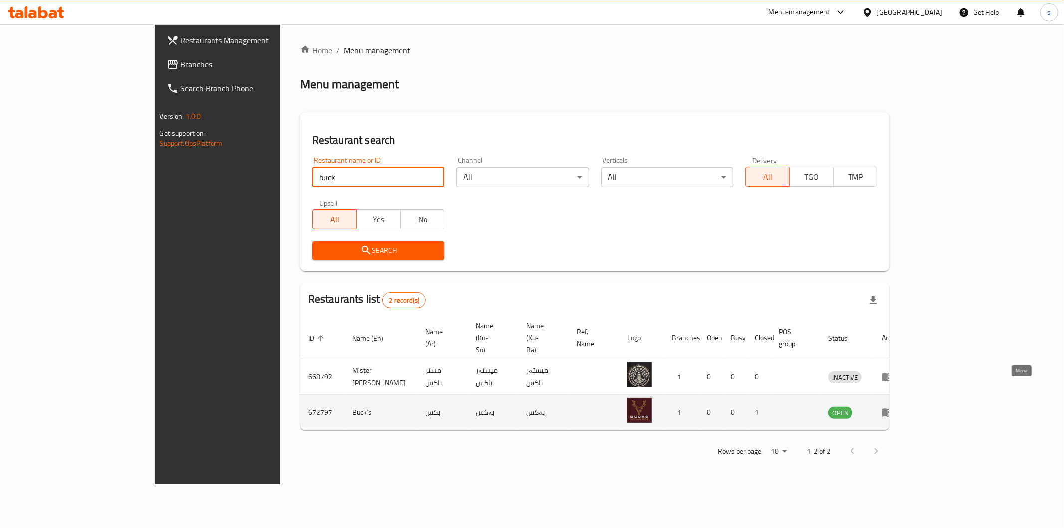 The image size is (1064, 528). What do you see at coordinates (541, 338) in the screenshot?
I see `span: Name (Ku-Ba)` at bounding box center [541, 338].